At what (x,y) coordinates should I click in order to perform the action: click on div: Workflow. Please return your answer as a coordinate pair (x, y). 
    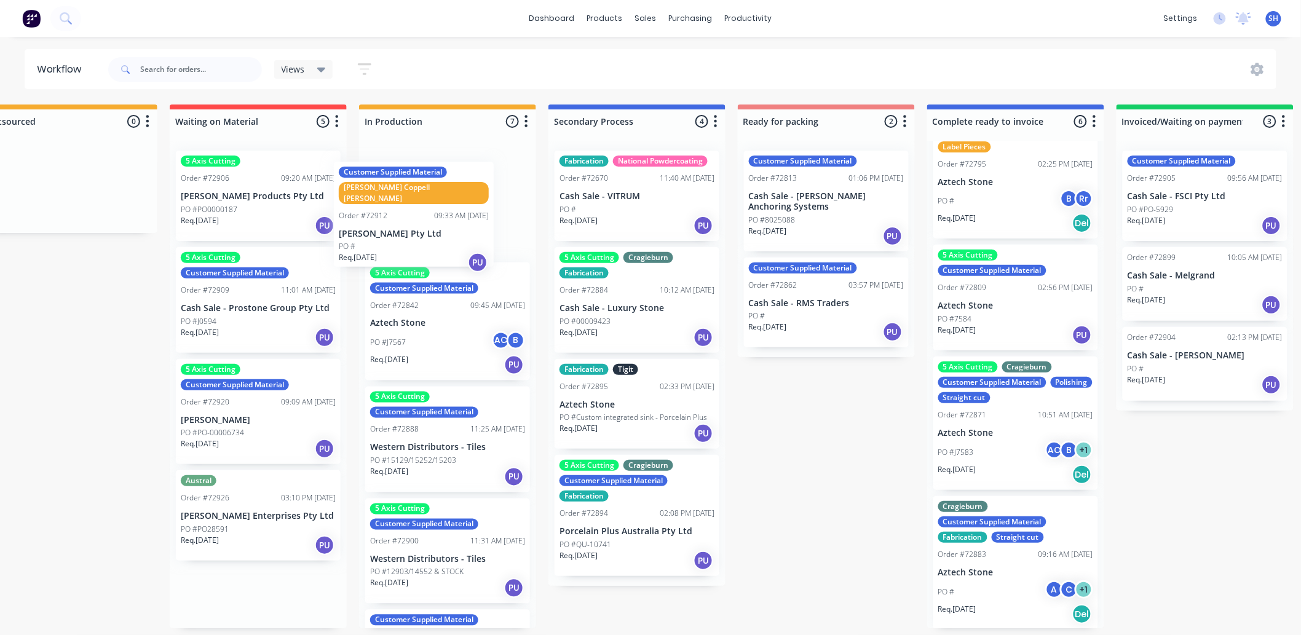
    Looking at the image, I should click on (62, 69).